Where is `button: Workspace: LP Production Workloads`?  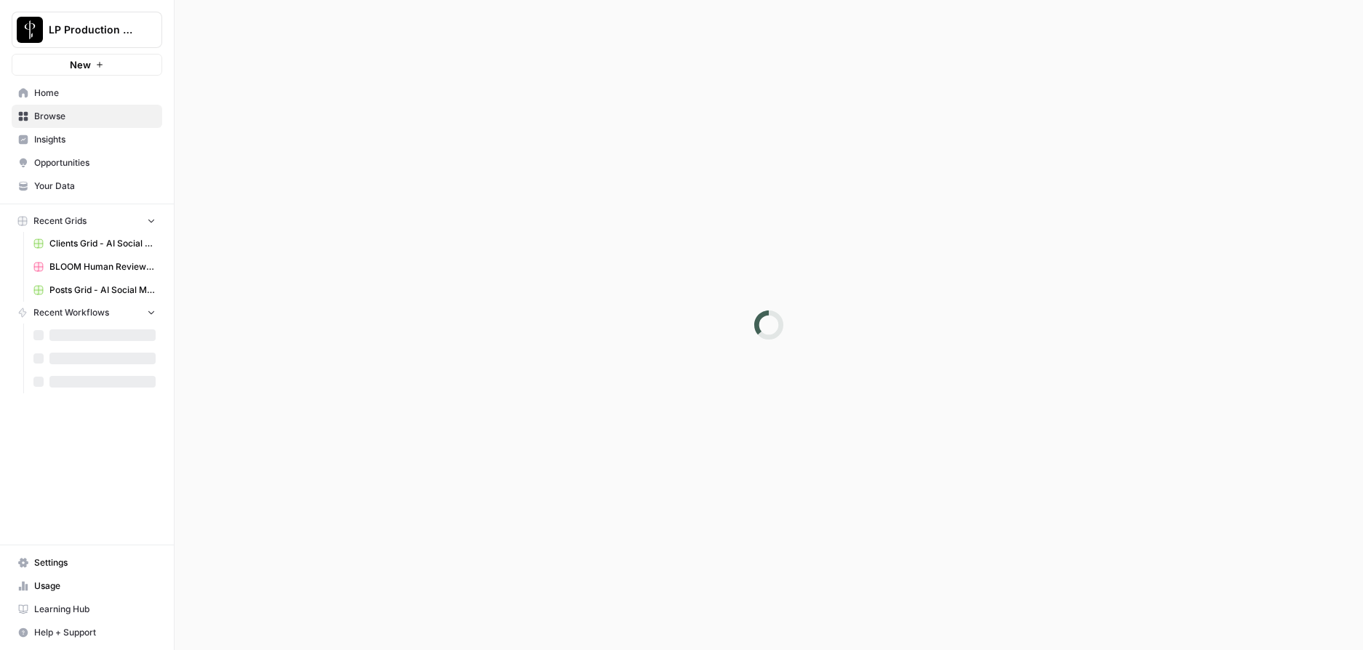
button: Workspace: LP Production Workloads is located at coordinates (87, 30).